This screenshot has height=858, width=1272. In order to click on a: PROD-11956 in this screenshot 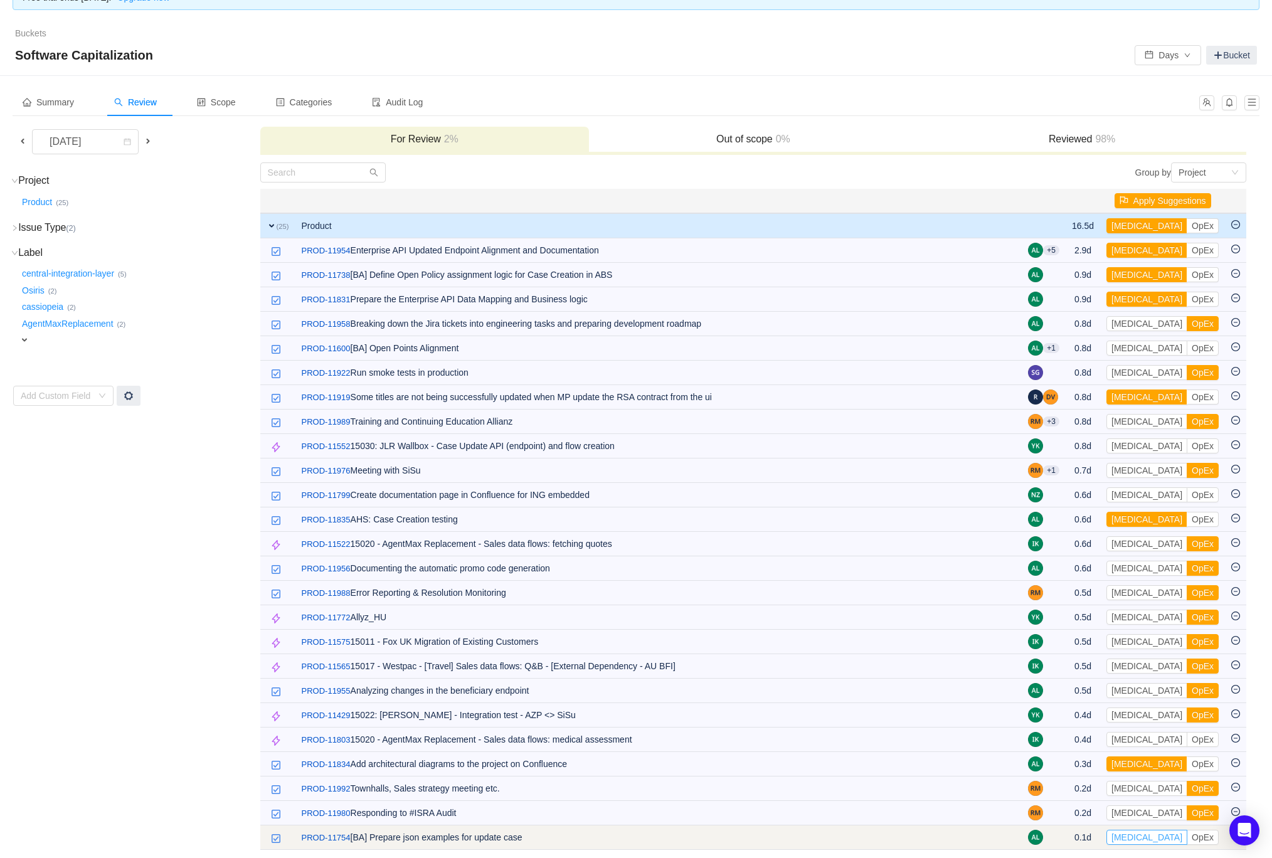, I will do `click(326, 569)`.